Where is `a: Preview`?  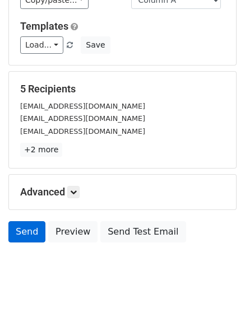
a: Preview is located at coordinates (73, 232).